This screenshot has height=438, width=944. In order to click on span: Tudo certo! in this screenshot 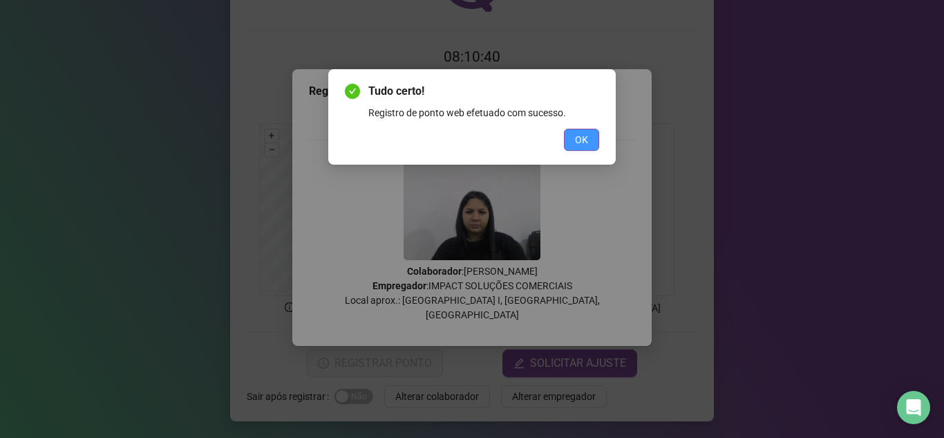, I will do `click(484, 91)`.